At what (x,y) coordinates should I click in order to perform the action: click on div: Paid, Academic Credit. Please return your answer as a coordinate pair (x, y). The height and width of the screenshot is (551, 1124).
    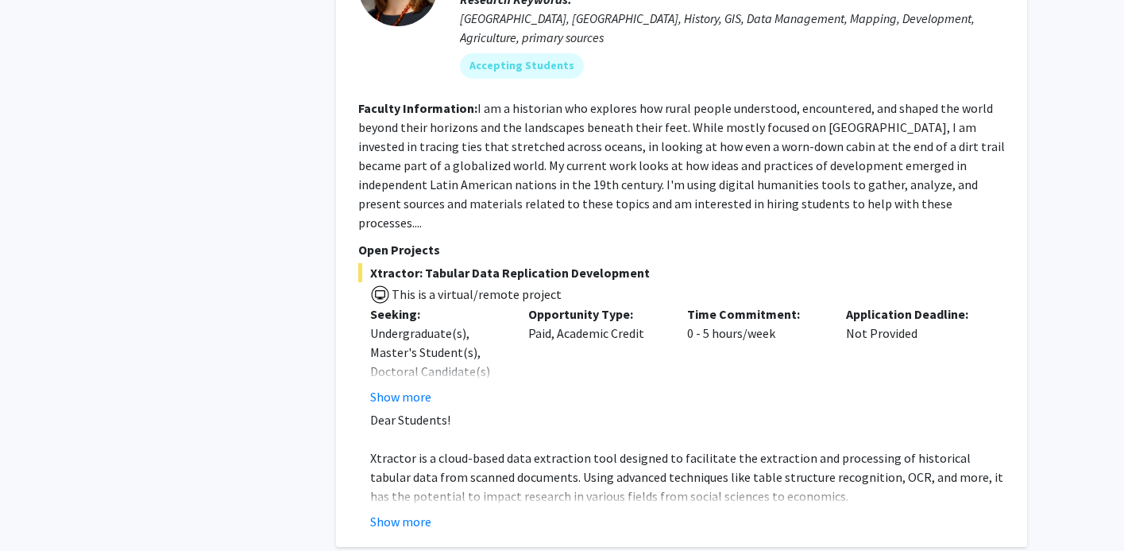
    Looking at the image, I should click on (596, 355).